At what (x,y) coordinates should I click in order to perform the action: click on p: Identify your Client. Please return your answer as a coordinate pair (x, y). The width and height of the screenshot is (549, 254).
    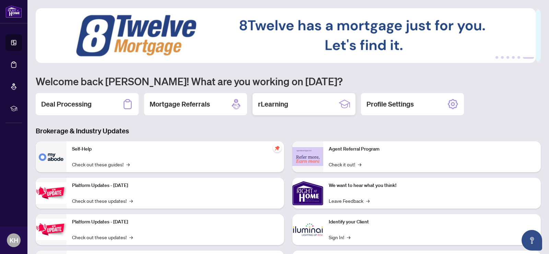
    Looking at the image, I should click on (432, 222).